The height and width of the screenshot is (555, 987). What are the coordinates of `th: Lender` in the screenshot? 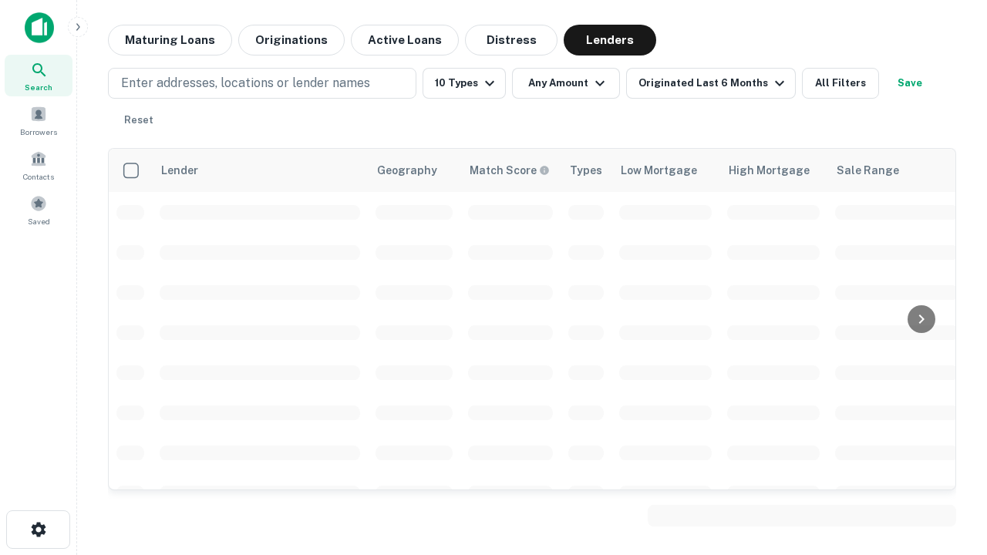 It's located at (260, 170).